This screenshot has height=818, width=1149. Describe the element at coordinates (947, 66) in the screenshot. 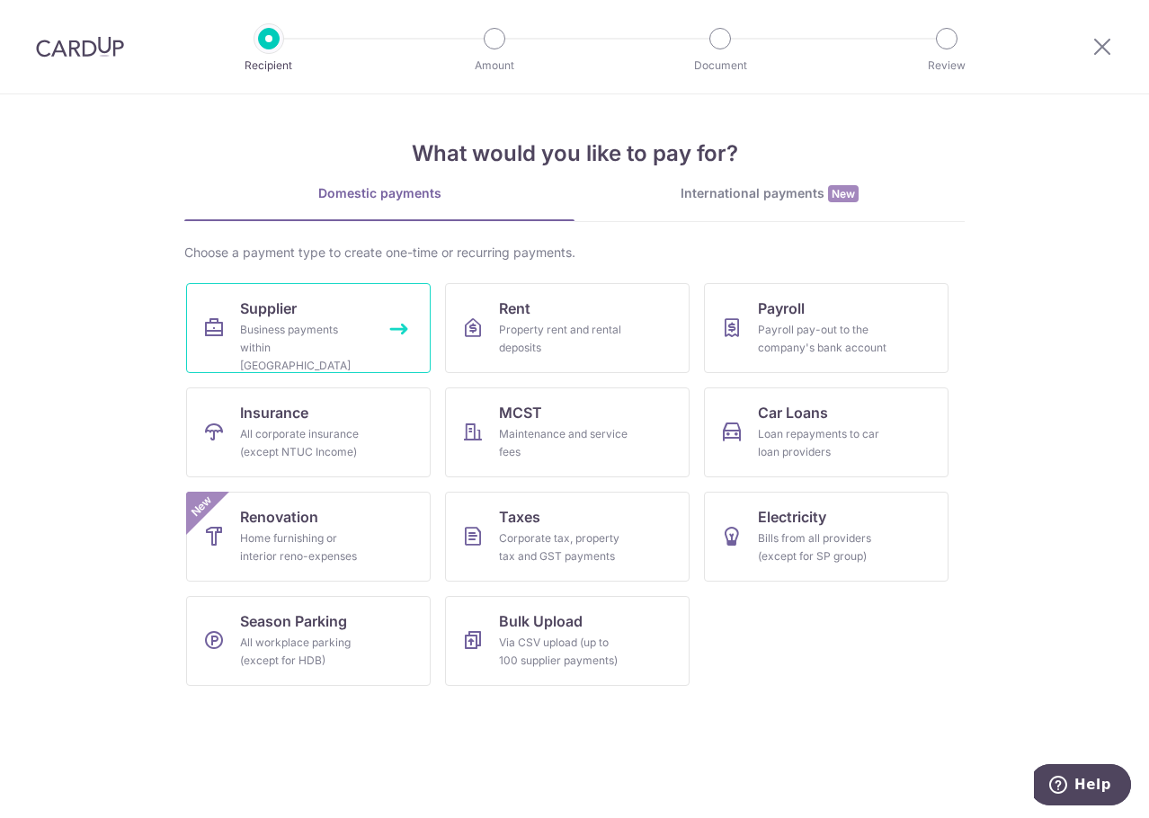

I see `p: Review` at that location.